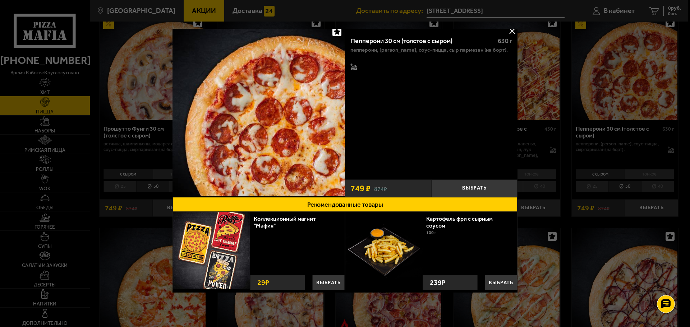  What do you see at coordinates (380, 188) in the screenshot?
I see `s: 874 ₽` at bounding box center [380, 188].